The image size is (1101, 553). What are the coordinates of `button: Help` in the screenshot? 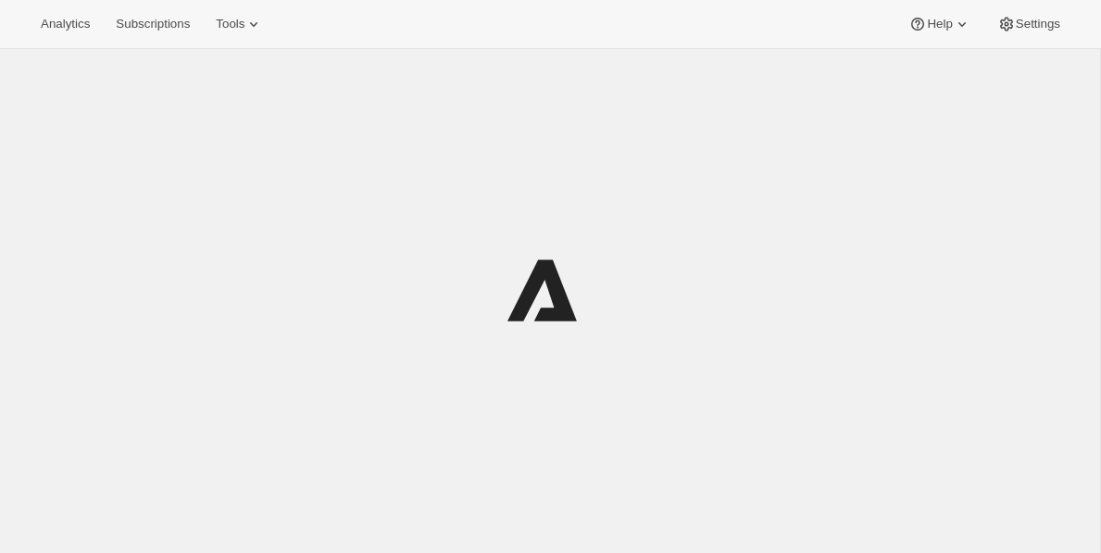 It's located at (939, 24).